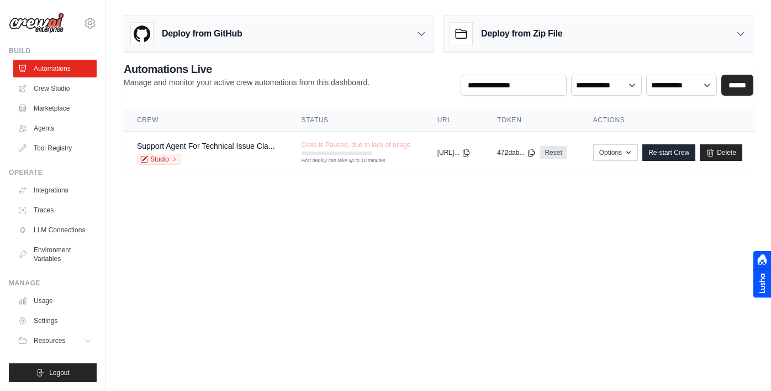 The height and width of the screenshot is (391, 771). What do you see at coordinates (55, 108) in the screenshot?
I see `a: Marketplace` at bounding box center [55, 108].